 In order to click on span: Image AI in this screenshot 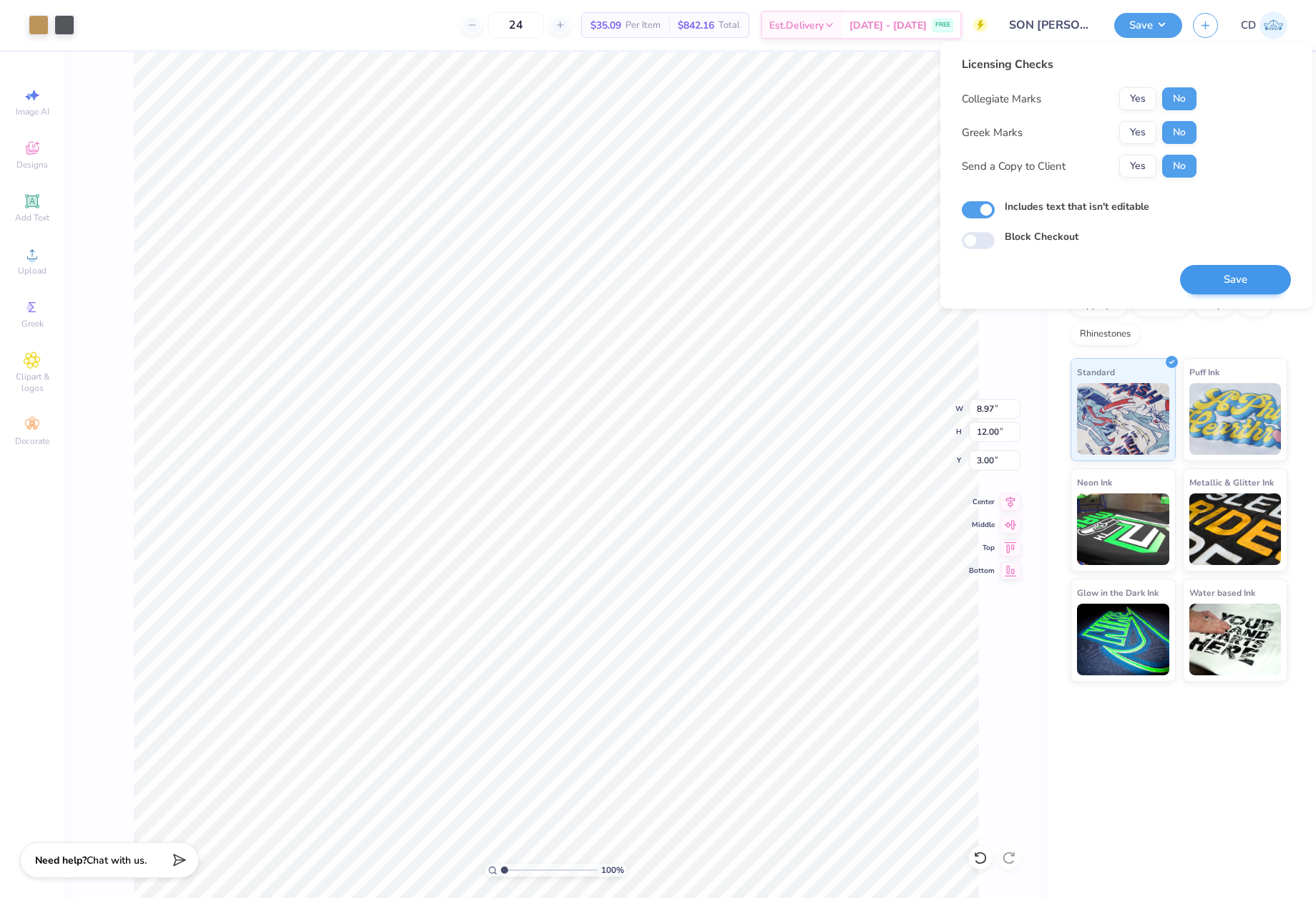, I will do `click(33, 112)`.